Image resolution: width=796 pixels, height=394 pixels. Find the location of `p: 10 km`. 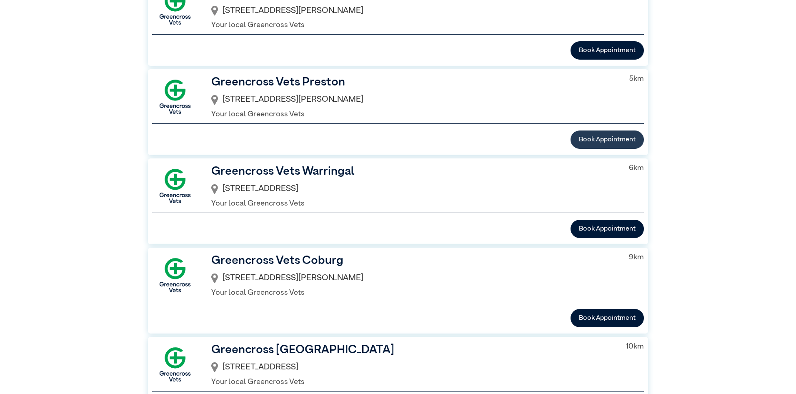

p: 10 km is located at coordinates (634, 346).